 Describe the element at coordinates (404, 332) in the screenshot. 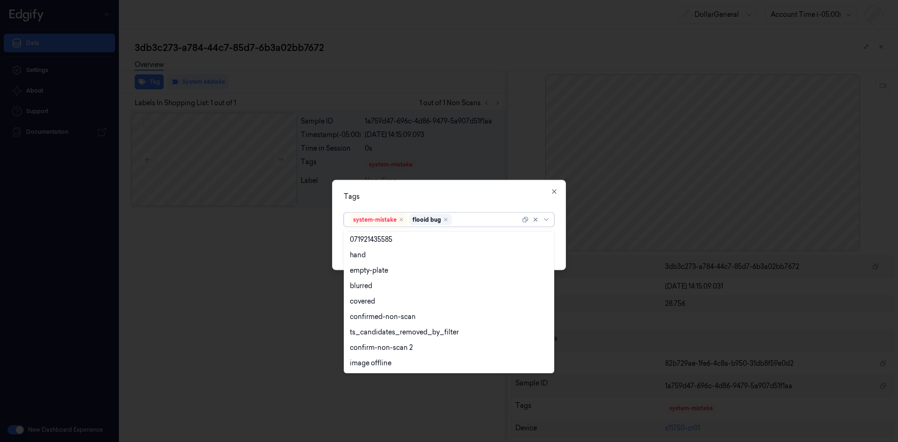

I see `div: ts_candidates_removed_by_filter` at that location.